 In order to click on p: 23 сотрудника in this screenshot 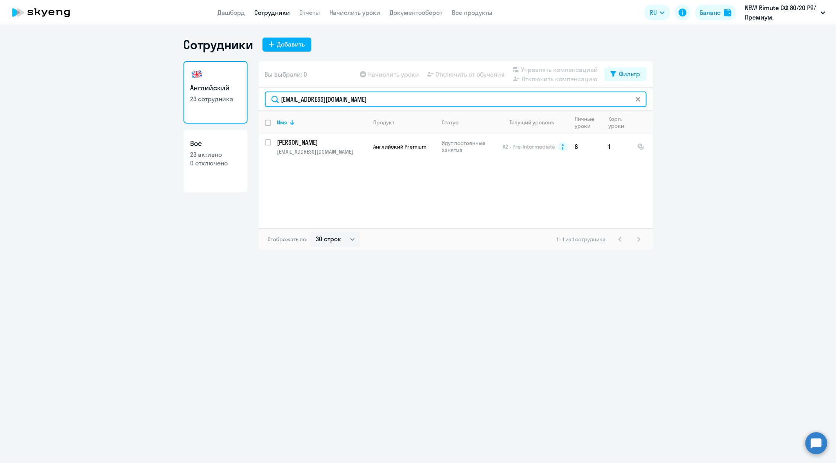, I will do `click(215, 99)`.